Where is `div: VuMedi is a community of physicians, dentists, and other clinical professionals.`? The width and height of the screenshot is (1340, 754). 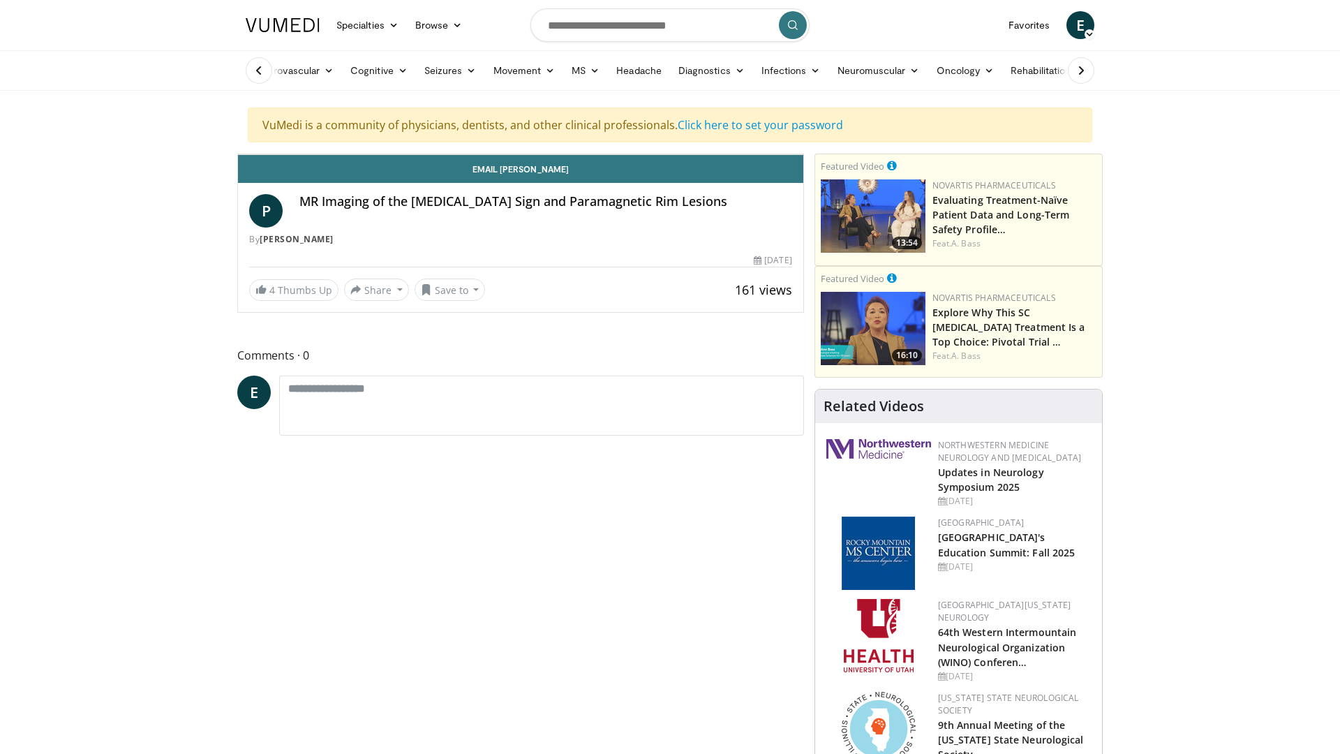 div: VuMedi is a community of physicians, dentists, and other clinical professionals. is located at coordinates (670, 125).